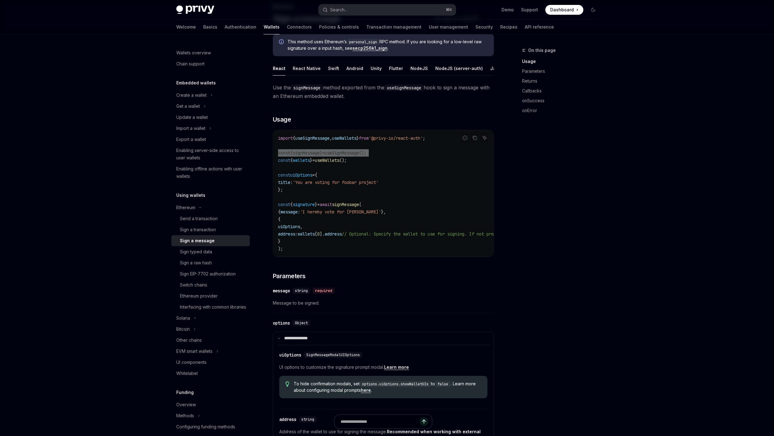 Image resolution: width=774 pixels, height=436 pixels. What do you see at coordinates (404, 88) in the screenshot?
I see `code: useSignMessage` at bounding box center [404, 88].